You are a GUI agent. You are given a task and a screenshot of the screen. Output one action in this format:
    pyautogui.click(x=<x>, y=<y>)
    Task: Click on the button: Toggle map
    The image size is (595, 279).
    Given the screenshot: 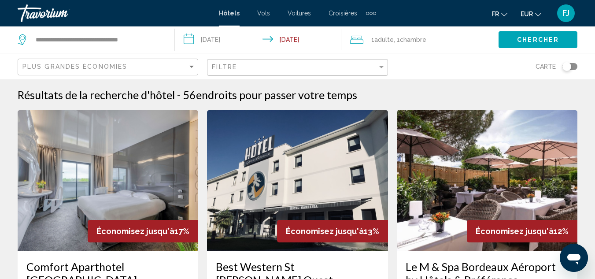 What is the action you would take?
    pyautogui.click(x=567, y=67)
    